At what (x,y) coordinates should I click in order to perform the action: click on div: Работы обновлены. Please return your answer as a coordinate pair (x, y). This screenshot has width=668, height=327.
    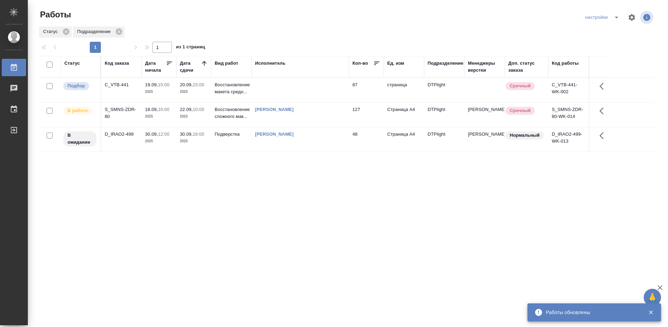
    Looking at the image, I should click on (591, 312).